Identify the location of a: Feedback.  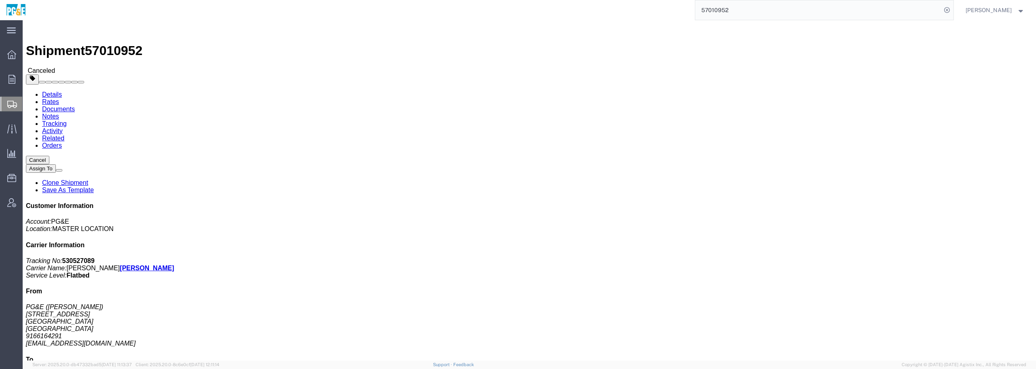
(463, 365).